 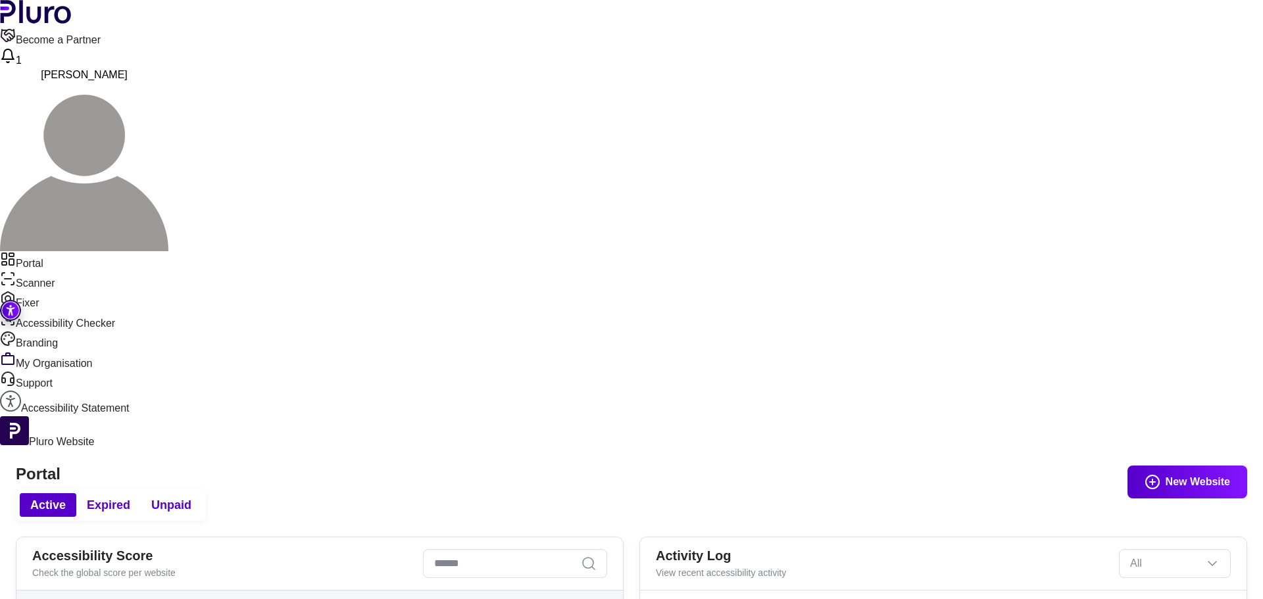 What do you see at coordinates (222, 556) in the screenshot?
I see `h2: Accessibility Score` at bounding box center [222, 556].